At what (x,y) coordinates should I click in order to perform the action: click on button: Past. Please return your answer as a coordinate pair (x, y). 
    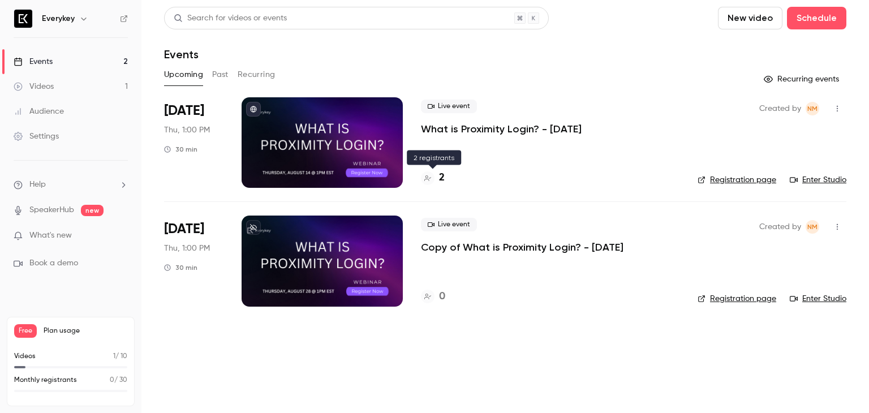
    Looking at the image, I should click on (220, 75).